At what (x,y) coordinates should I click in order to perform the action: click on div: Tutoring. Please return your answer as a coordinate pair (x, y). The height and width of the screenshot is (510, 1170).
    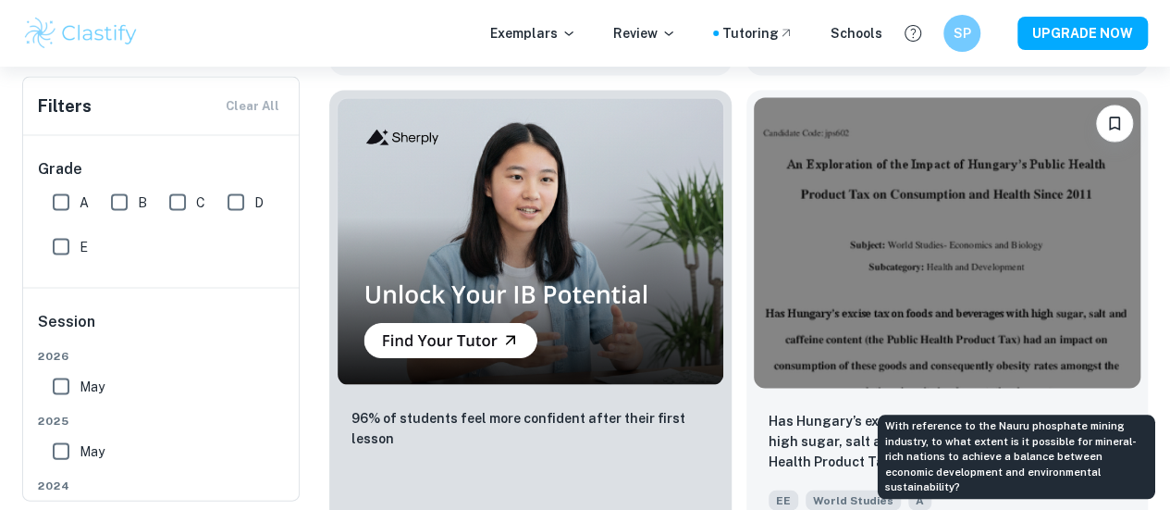
    Looking at the image, I should click on (758, 33).